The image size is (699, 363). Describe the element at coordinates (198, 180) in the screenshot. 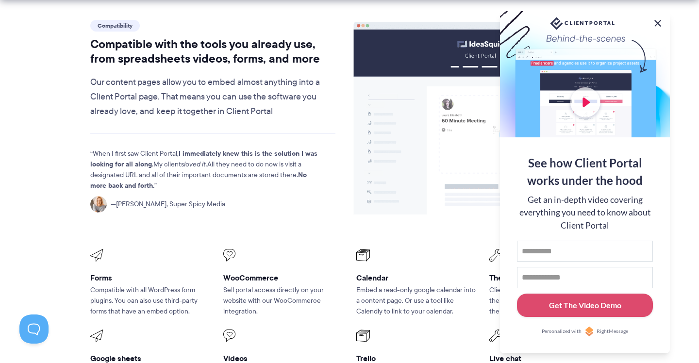

I see `strong: No more back and forth.` at that location.